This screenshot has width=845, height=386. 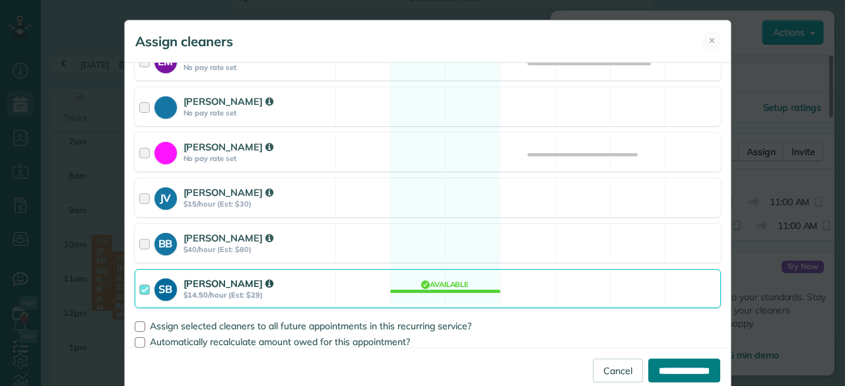 I want to click on strong: $40/hour (Est: $80), so click(x=257, y=249).